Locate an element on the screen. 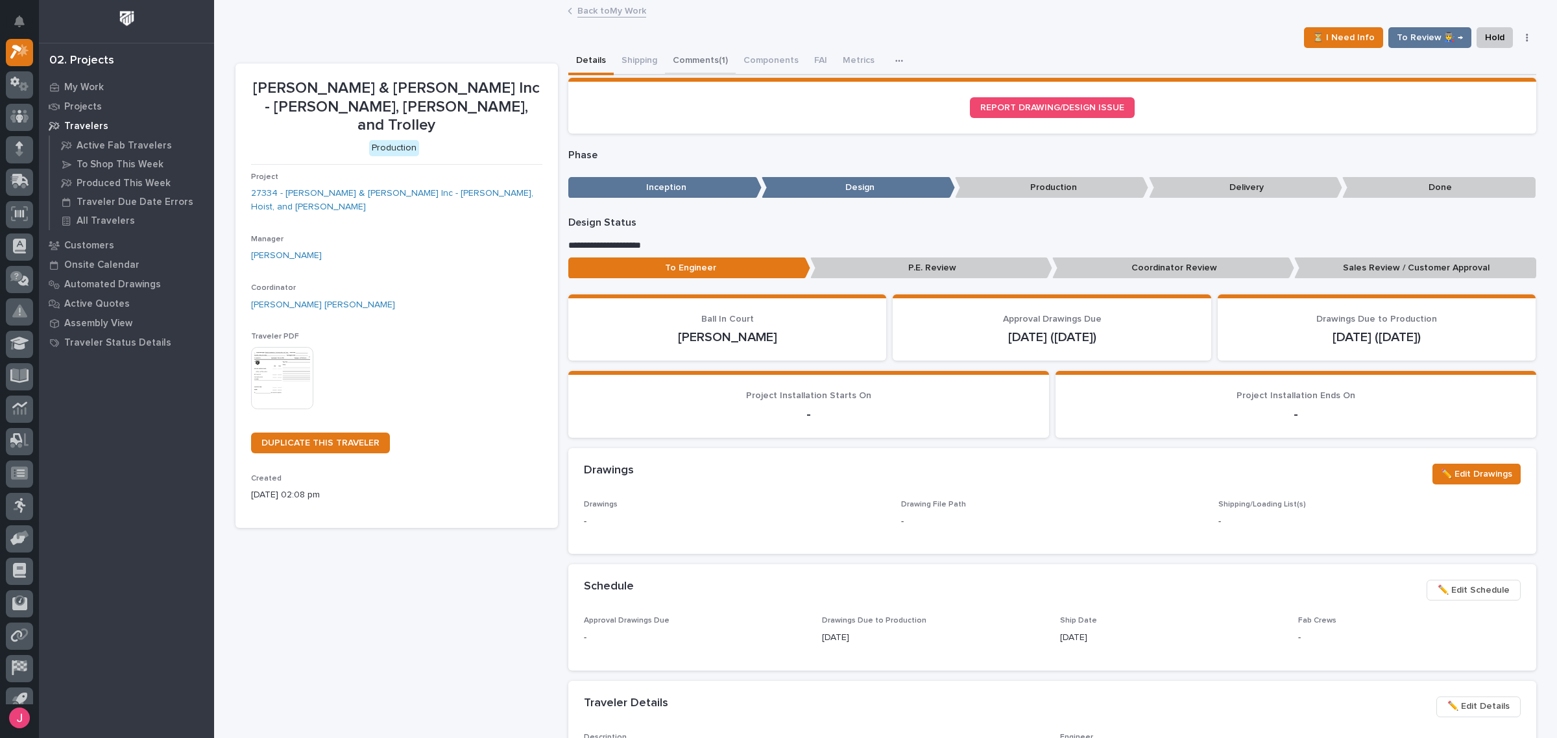 The image size is (1557, 738). p: Production is located at coordinates (1052, 188).